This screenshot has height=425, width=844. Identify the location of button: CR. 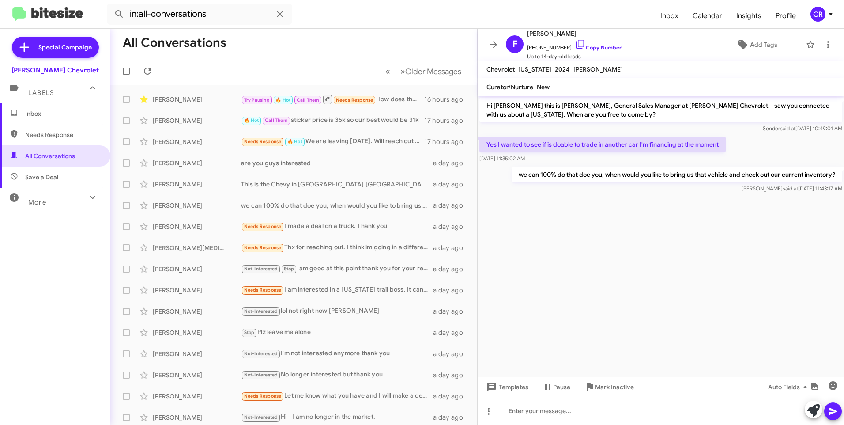
(818, 14).